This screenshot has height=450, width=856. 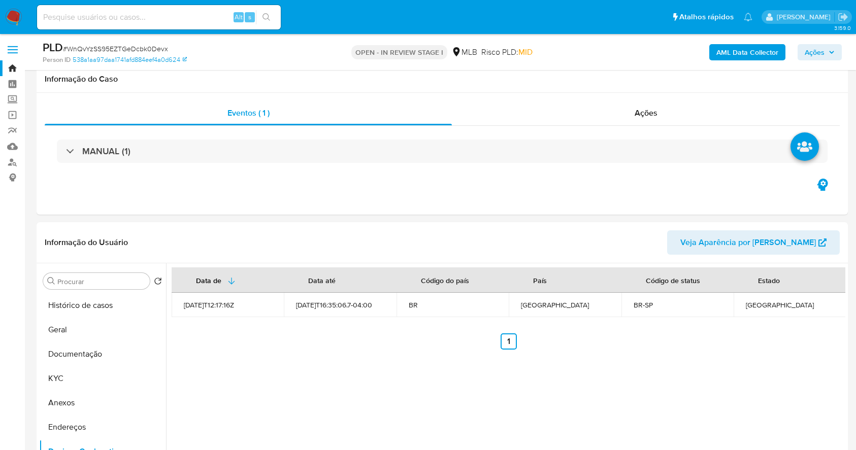 What do you see at coordinates (103, 428) in the screenshot?
I see `button: Endereços` at bounding box center [103, 428].